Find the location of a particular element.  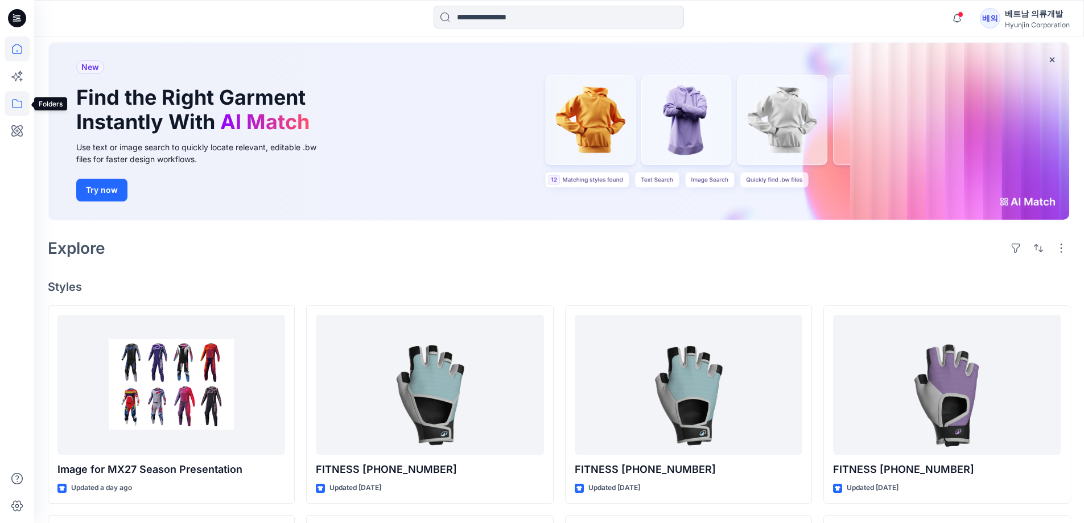

button: Try now is located at coordinates (102, 190).